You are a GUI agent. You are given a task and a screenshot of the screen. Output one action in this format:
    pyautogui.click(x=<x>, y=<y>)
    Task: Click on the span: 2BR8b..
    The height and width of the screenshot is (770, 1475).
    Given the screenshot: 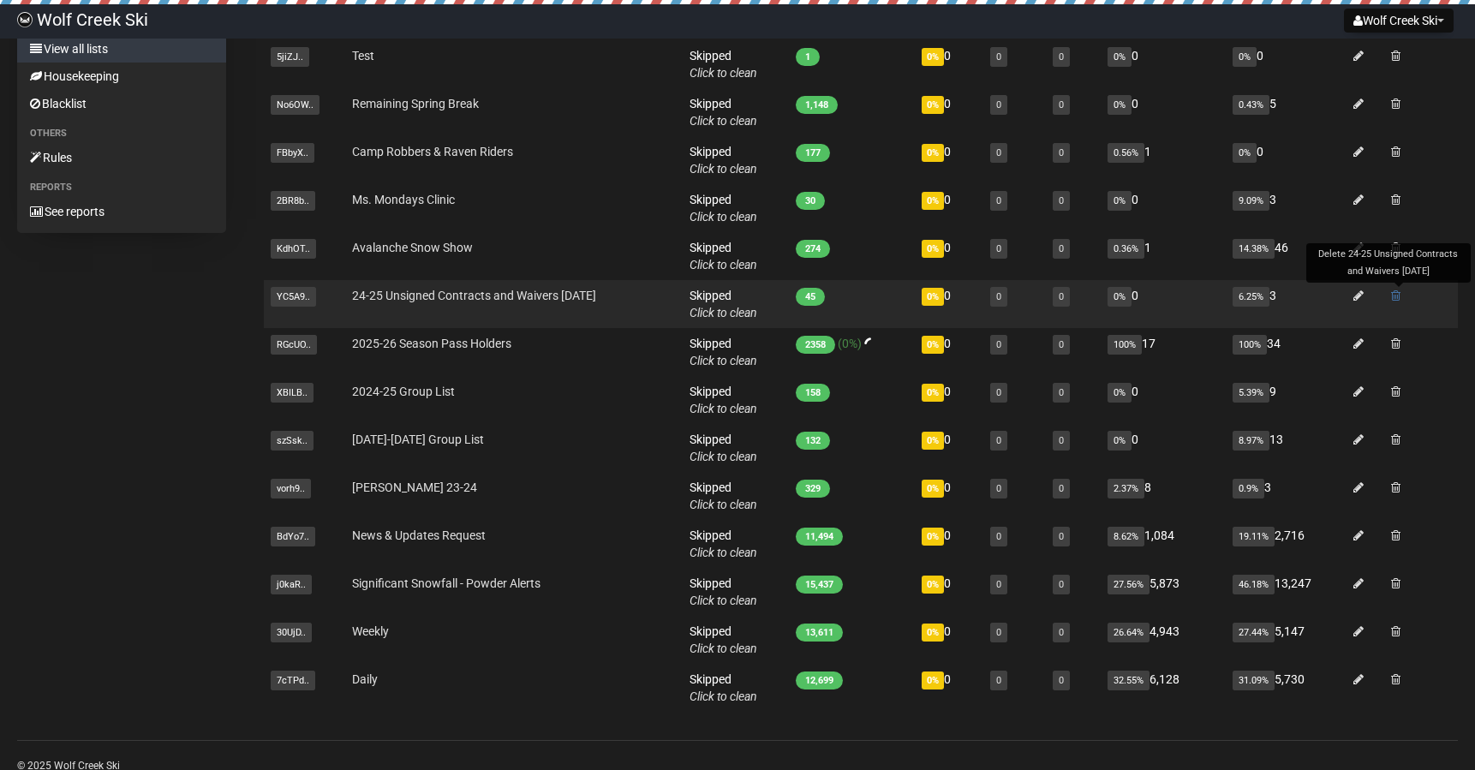 What is the action you would take?
    pyautogui.click(x=293, y=200)
    